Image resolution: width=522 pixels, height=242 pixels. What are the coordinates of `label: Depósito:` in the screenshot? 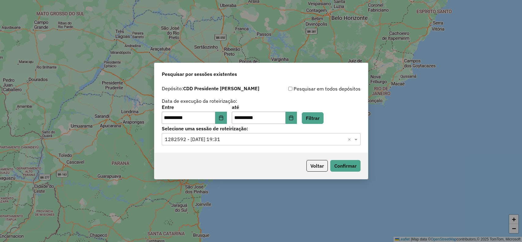 It's located at (210, 88).